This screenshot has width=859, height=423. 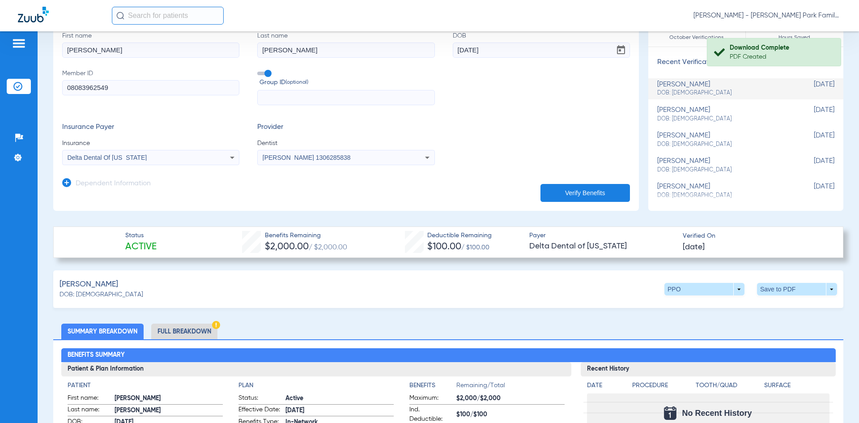 What do you see at coordinates (346, 50) in the screenshot?
I see `input: Last name` at bounding box center [346, 50].